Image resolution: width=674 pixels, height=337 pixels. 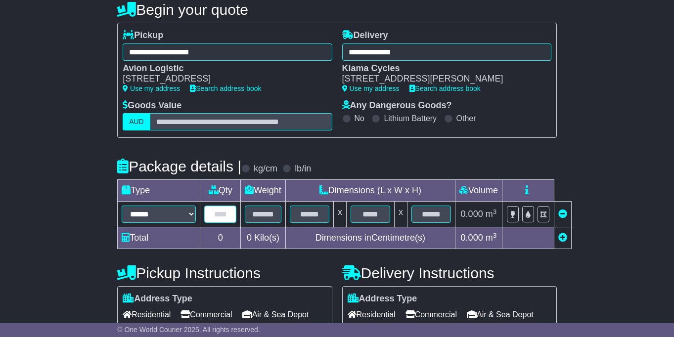 What do you see at coordinates (221, 191) in the screenshot?
I see `td: Qty` at bounding box center [221, 191].